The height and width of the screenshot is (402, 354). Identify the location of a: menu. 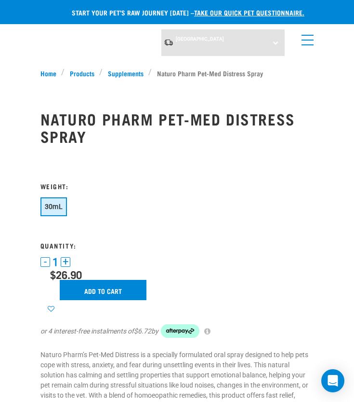
(306, 38).